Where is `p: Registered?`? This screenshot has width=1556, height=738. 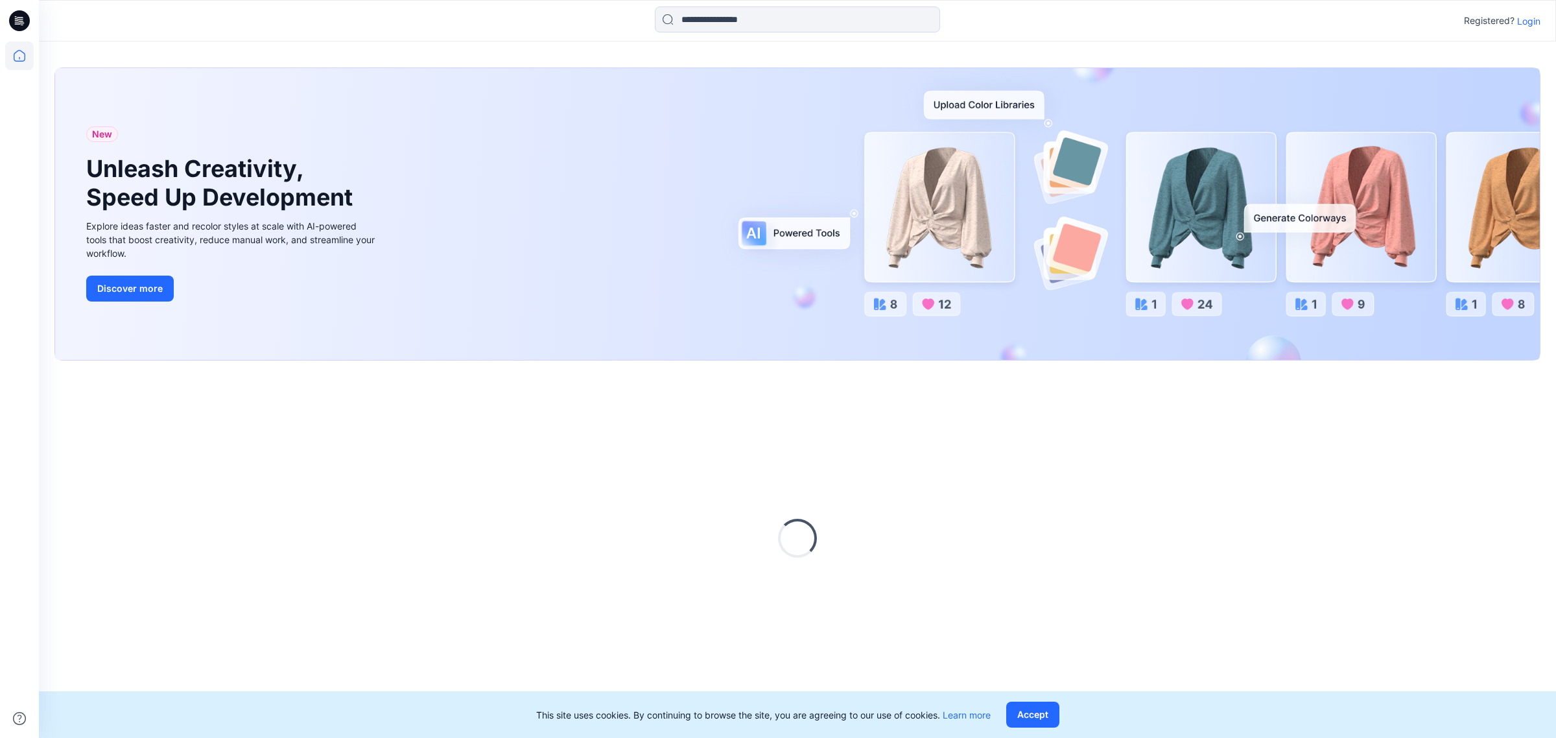 p: Registered? is located at coordinates (1489, 21).